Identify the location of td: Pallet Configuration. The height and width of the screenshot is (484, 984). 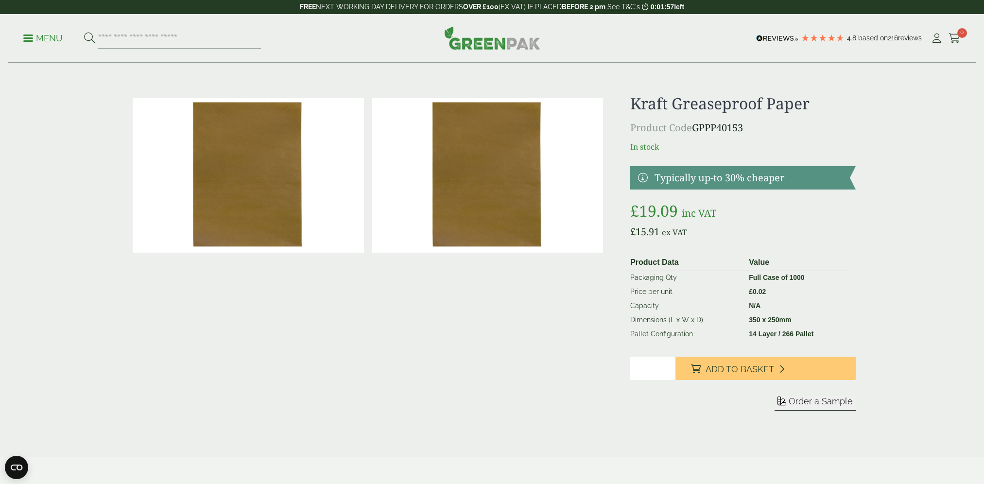
(685, 334).